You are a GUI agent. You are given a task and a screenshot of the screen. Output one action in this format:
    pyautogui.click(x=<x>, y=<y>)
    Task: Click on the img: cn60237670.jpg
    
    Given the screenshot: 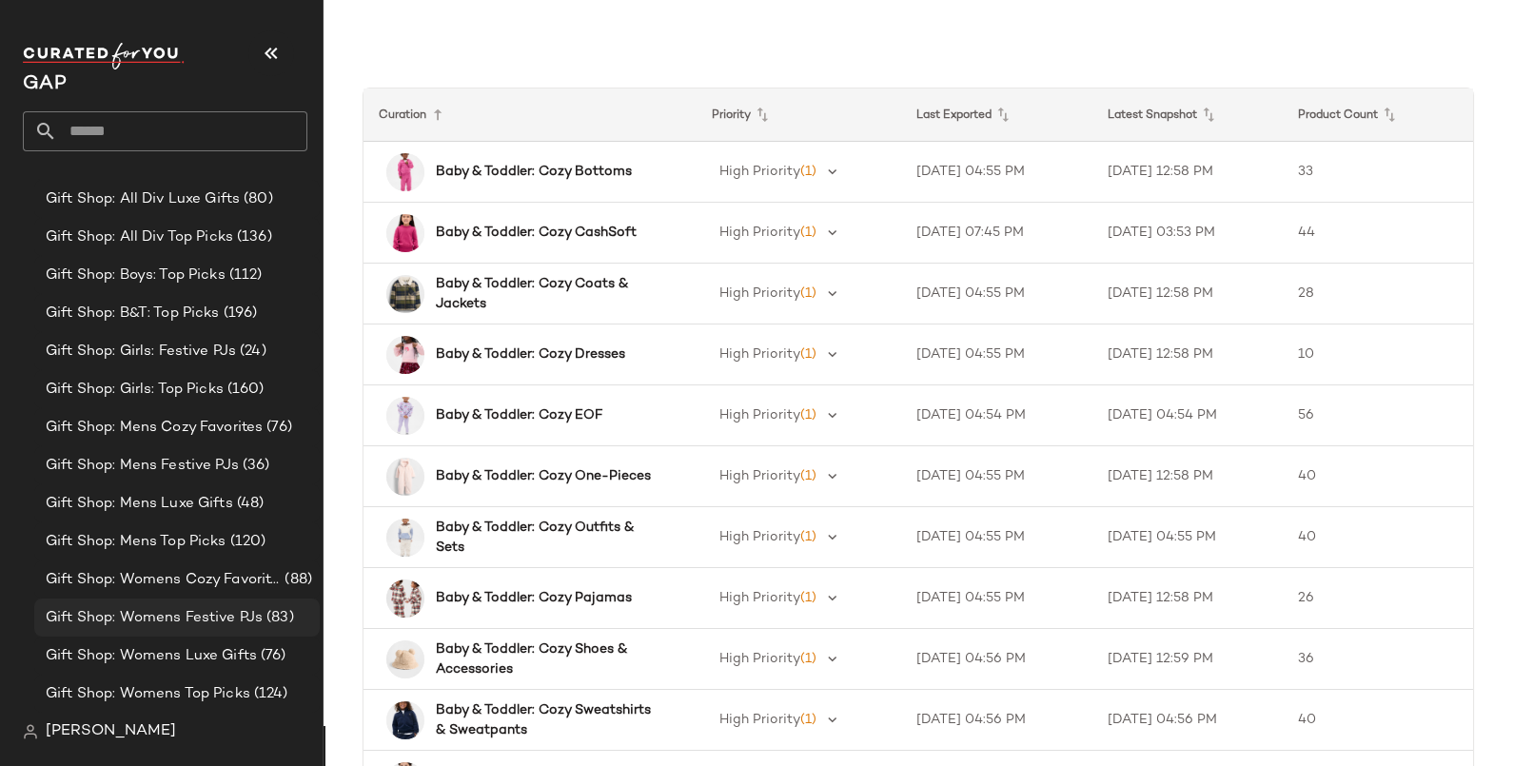 What is the action you would take?
    pyautogui.click(x=405, y=172)
    